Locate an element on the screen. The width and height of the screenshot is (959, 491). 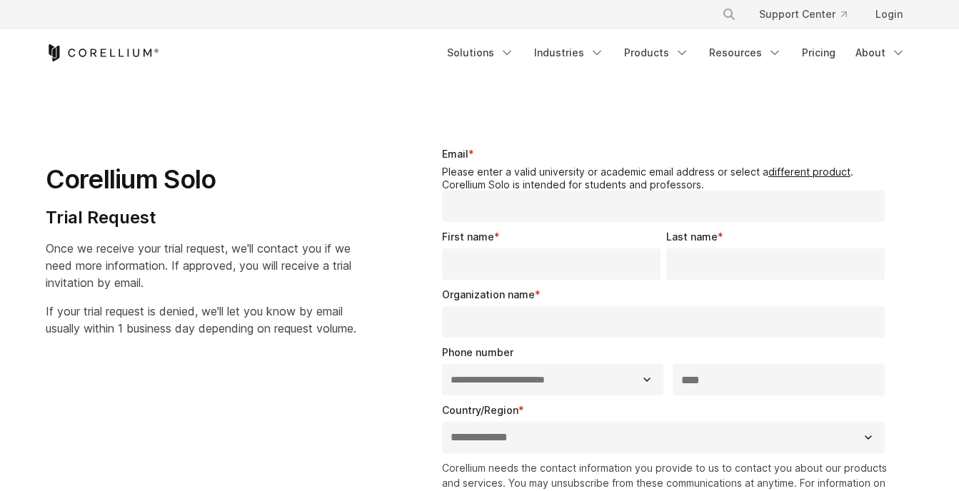
span: Phone number is located at coordinates (478, 352).